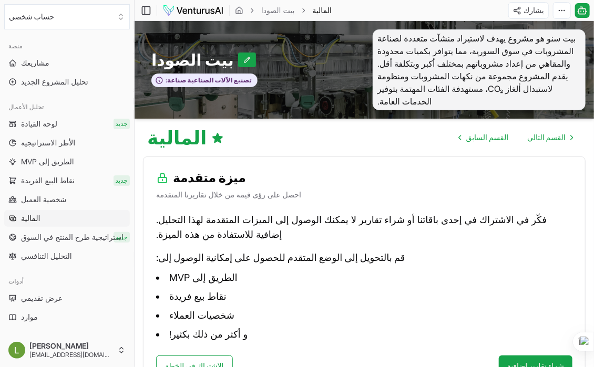 This screenshot has width=594, height=367. I want to click on img: ACg8ocIXj0e54p9DuPn8t1yj9NdWHgbmf9hs59jO62Gl0s0WZF655Q=s96-c, so click(17, 350).